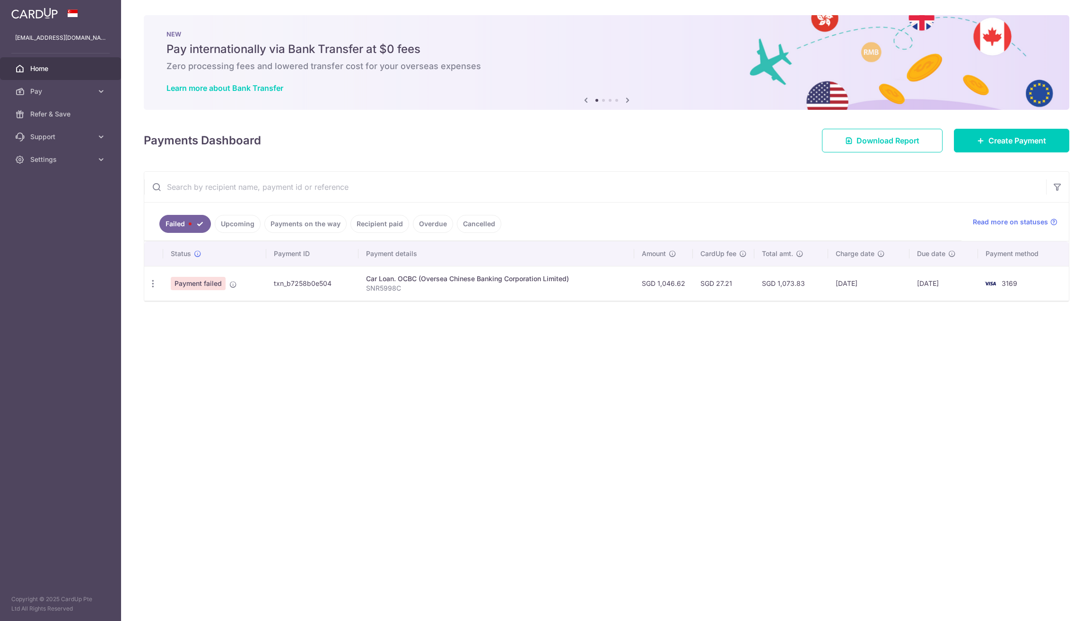 The image size is (1092, 621). I want to click on span: Amount, so click(654, 254).